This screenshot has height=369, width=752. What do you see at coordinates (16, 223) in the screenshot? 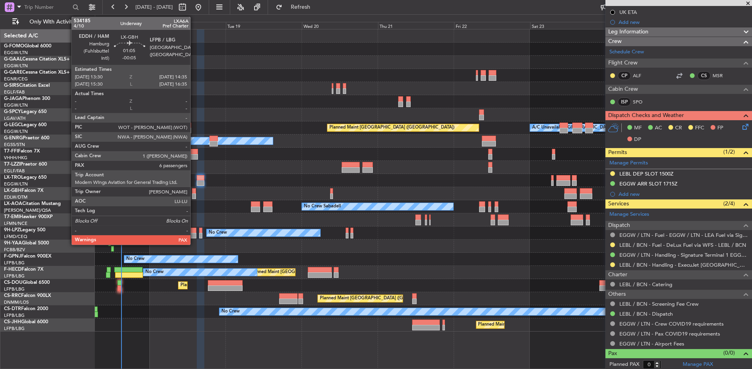
I see `a: LFMN/NCE` at bounding box center [16, 223].